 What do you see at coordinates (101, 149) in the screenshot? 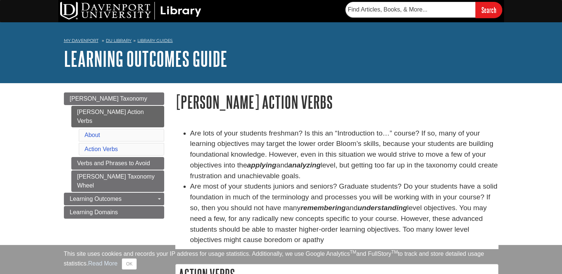
I see `a: Action Verbs` at bounding box center [101, 149].